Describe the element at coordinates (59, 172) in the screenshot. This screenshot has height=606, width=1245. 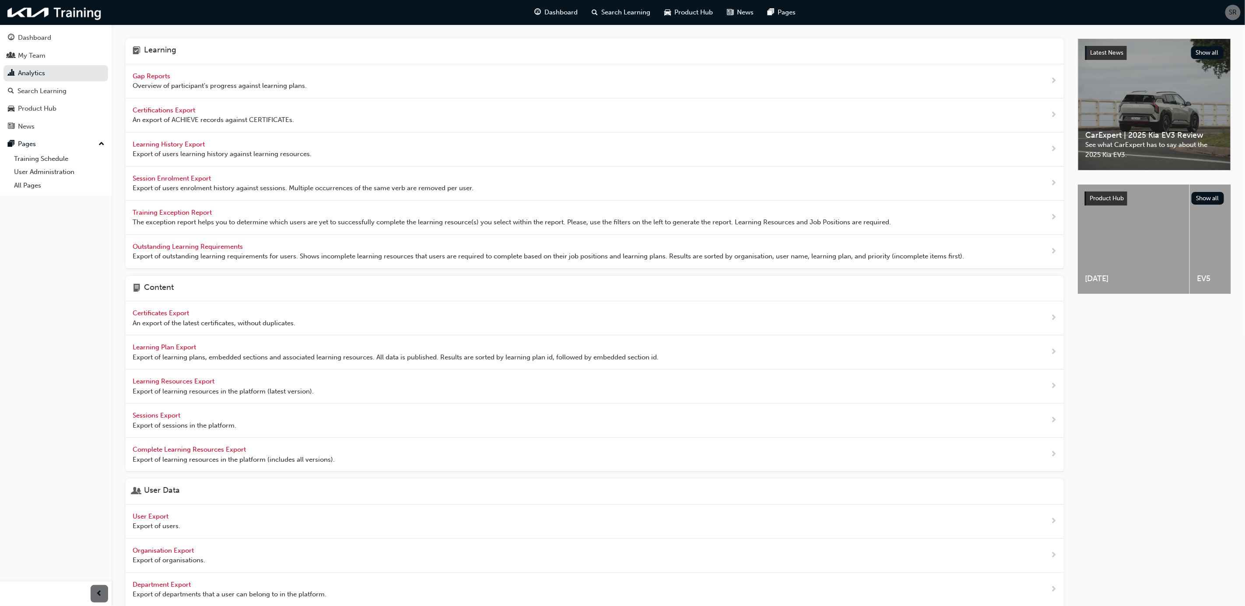
I see `a: User Administration` at that location.